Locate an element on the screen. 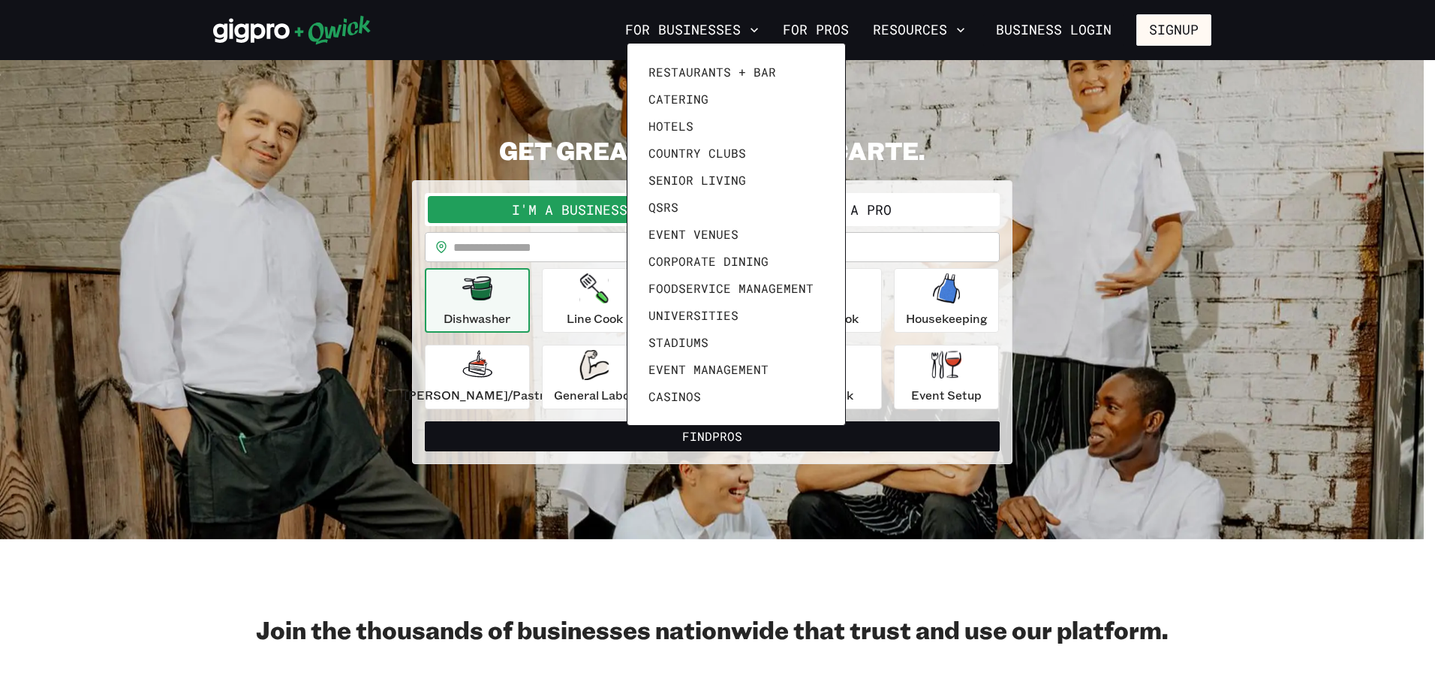 The height and width of the screenshot is (694, 1435). span: Stadiums is located at coordinates (679, 342).